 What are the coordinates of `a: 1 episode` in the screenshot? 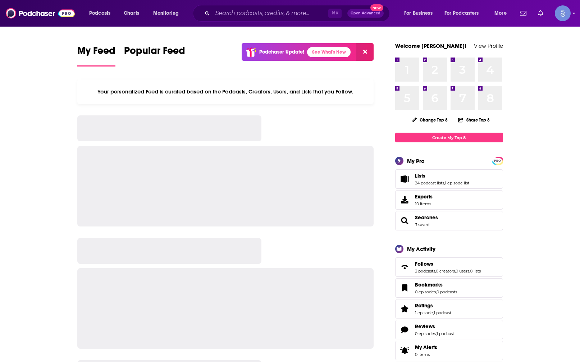 It's located at (424, 313).